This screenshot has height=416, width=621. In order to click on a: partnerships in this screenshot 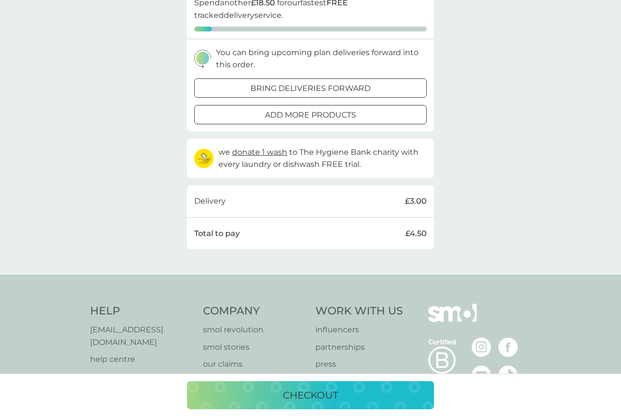, I will do `click(359, 348)`.